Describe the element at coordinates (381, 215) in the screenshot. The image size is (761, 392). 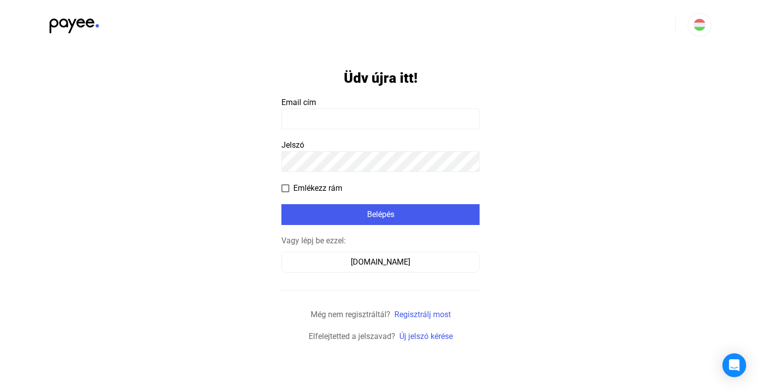
I see `div: Belépés` at that location.